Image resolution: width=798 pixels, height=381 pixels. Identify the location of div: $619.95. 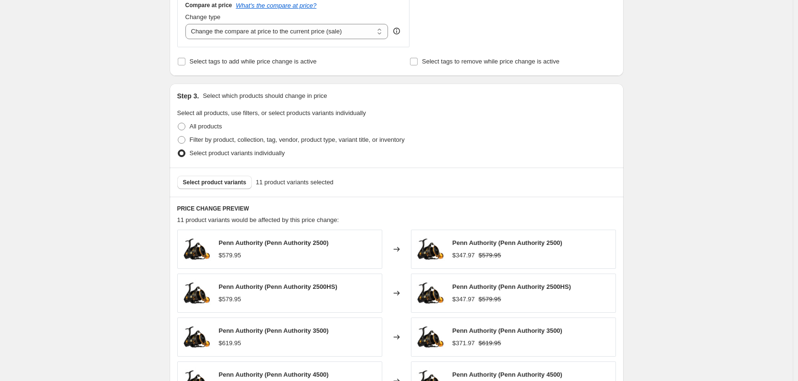
(230, 344).